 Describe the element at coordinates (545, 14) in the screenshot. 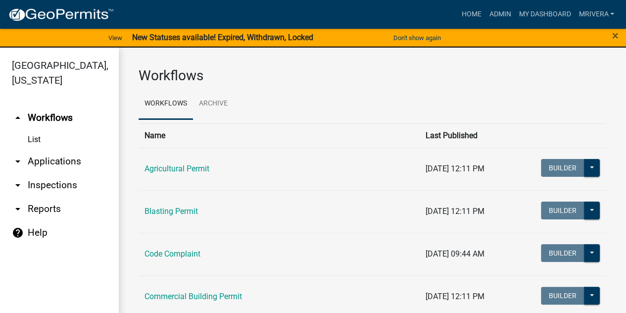

I see `a: My Dashboard` at that location.